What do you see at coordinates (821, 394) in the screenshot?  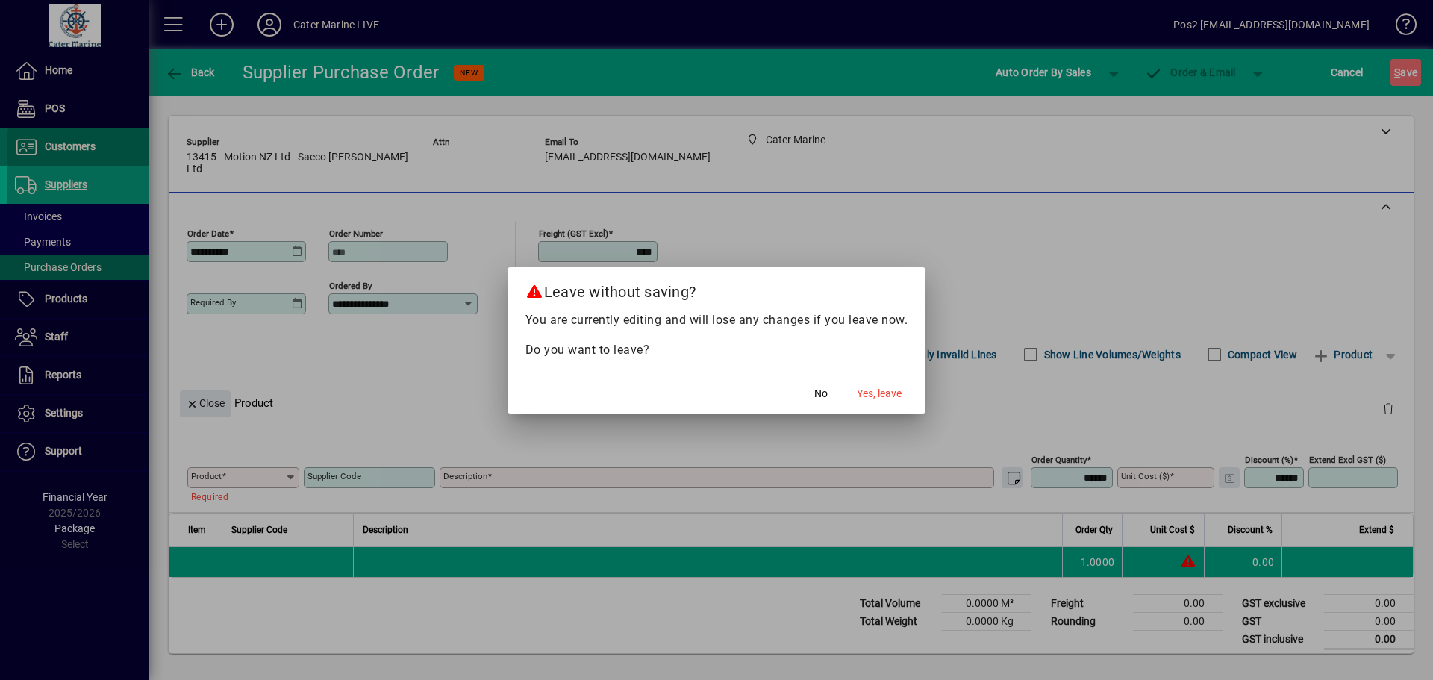 I see `button: No` at bounding box center [821, 394].